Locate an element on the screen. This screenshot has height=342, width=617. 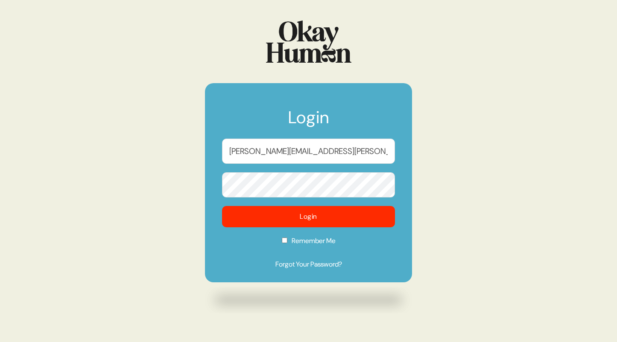
h1: Login is located at coordinates (308, 122).